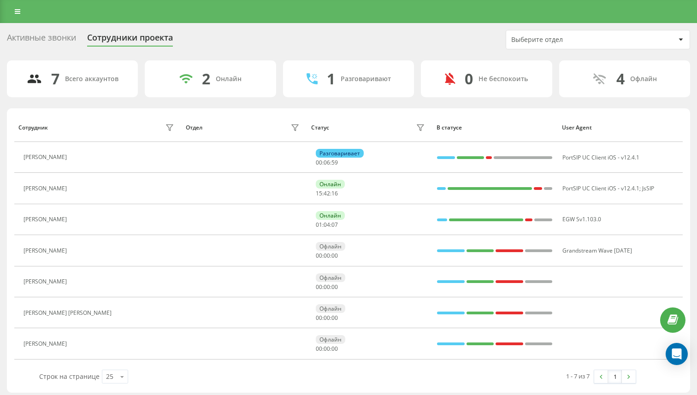 This screenshot has width=697, height=395. Describe the element at coordinates (110, 377) in the screenshot. I see `div: 25` at that location.